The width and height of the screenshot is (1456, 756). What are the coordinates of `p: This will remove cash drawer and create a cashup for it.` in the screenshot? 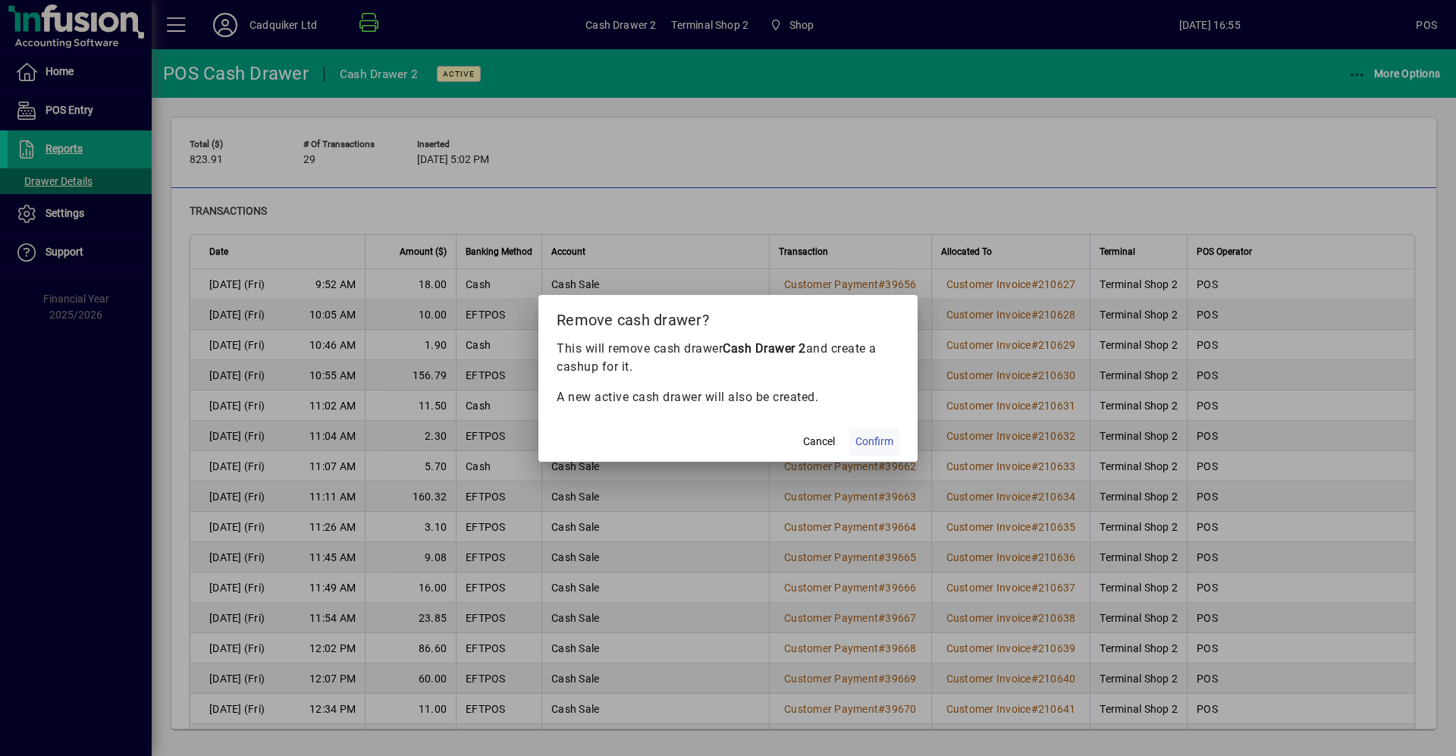 It's located at (728, 358).